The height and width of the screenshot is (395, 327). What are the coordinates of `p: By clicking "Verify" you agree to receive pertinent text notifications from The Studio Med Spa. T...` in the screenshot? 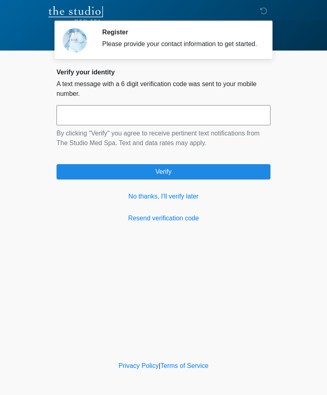 It's located at (164, 138).